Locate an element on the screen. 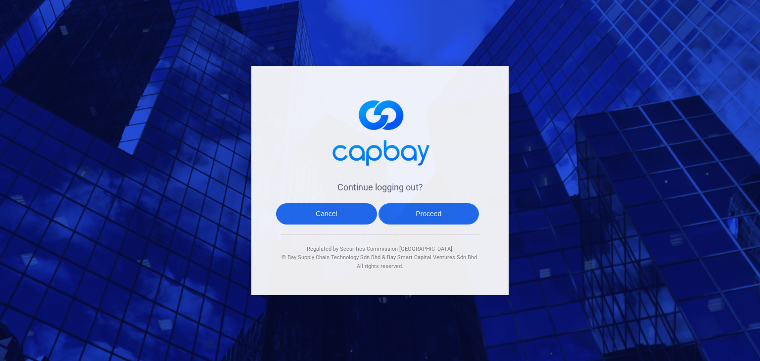 Image resolution: width=760 pixels, height=361 pixels. span: Bay Smart Capital Ventures Sdn Bhd. is located at coordinates (432, 257).